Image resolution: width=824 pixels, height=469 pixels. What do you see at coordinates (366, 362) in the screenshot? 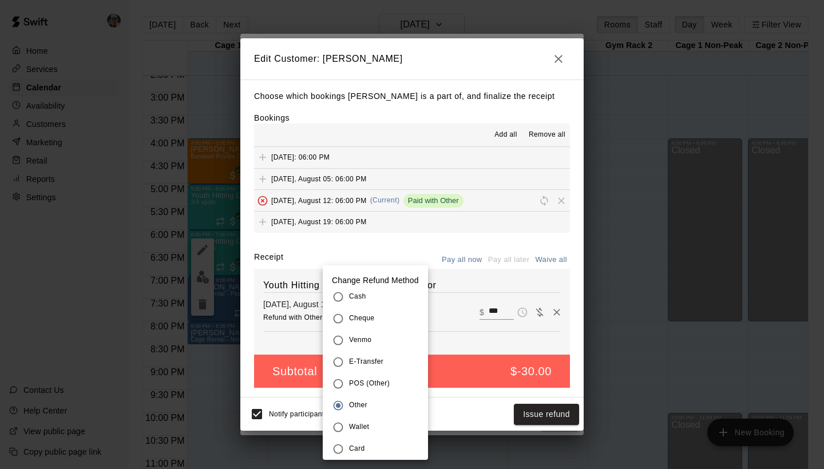
I see `span: E-Transfer` at bounding box center [366, 362].